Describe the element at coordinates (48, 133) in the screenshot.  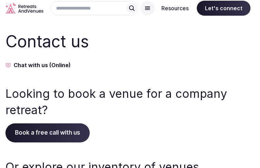
I see `span: Book a free call with us` at that location.